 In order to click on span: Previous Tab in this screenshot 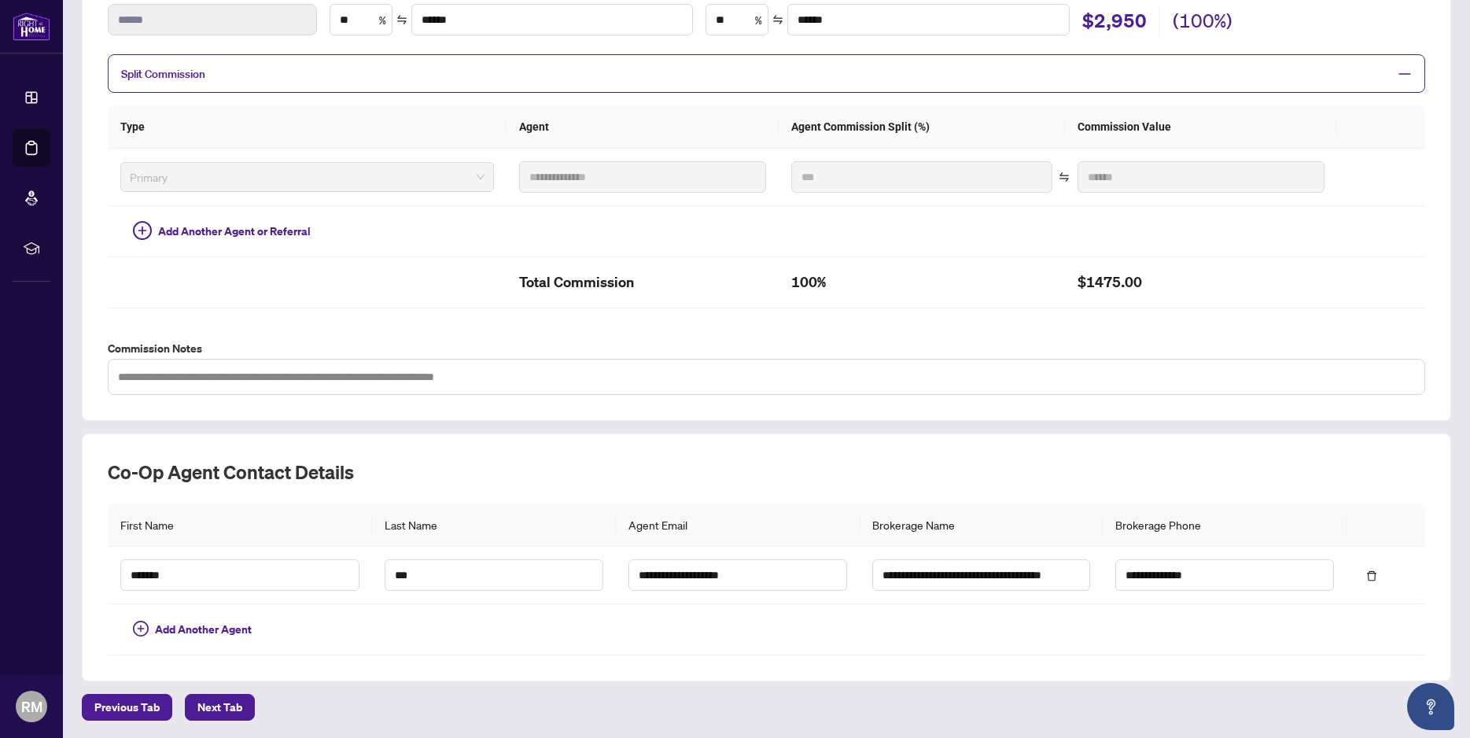, I will do `click(127, 707)`.